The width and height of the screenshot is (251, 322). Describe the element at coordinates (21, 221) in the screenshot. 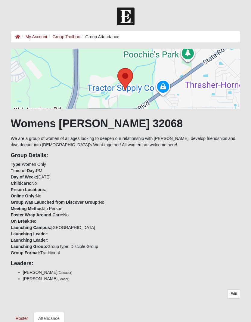

I see `strong: On Break:` at that location.